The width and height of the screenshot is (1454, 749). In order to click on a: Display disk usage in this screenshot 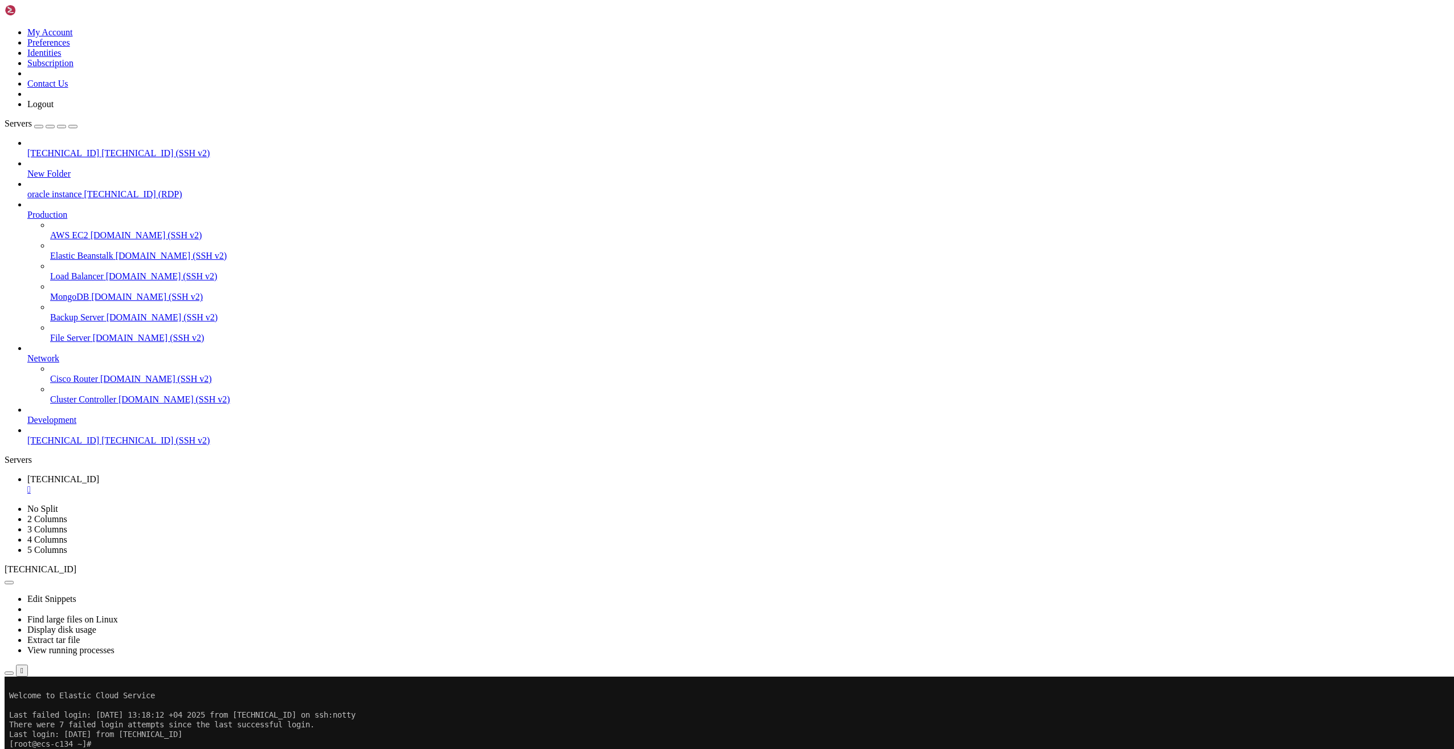, I will do `click(62, 629)`.